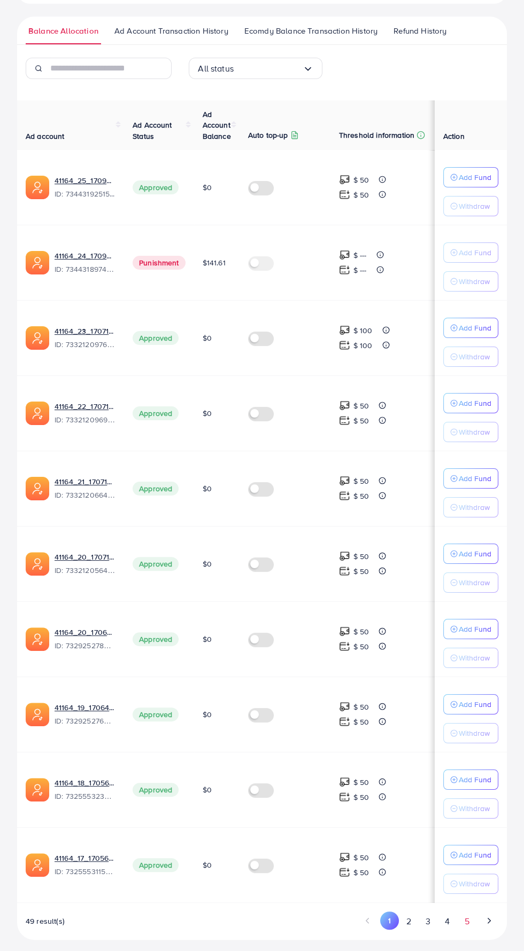  Describe the element at coordinates (85, 181) in the screenshot. I see `a: 41164_25_1709982599082` at that location.